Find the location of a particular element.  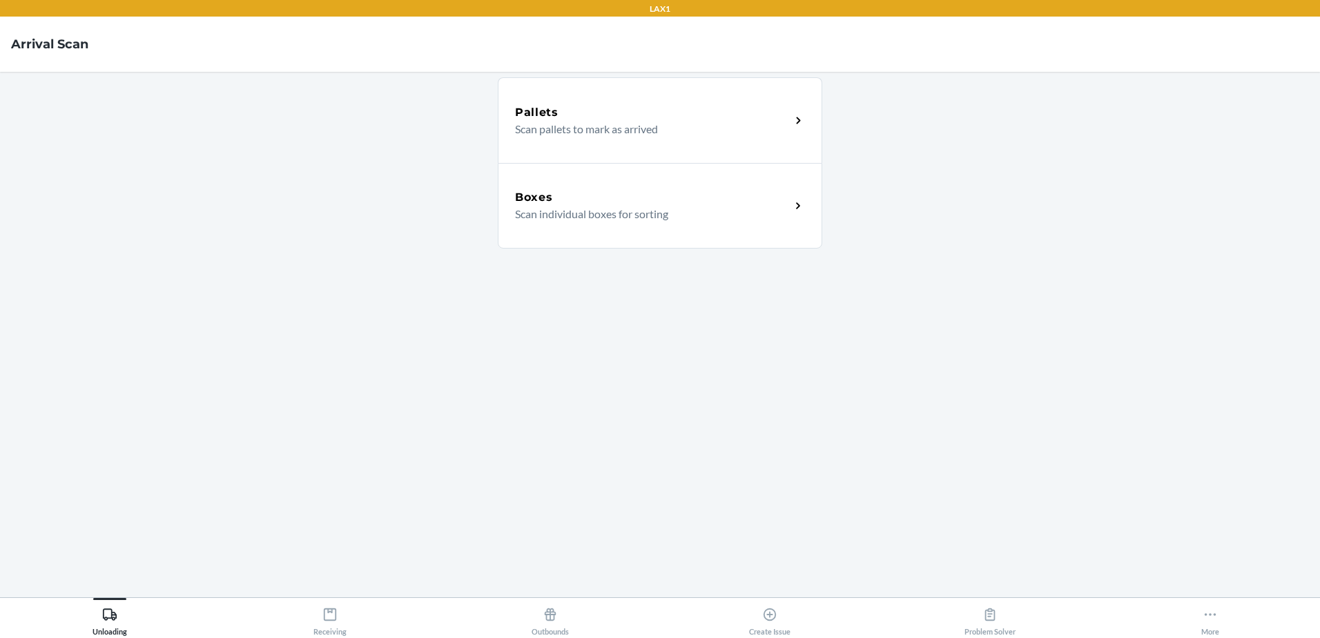

p: Scan individual boxes for sorting is located at coordinates (647, 214).